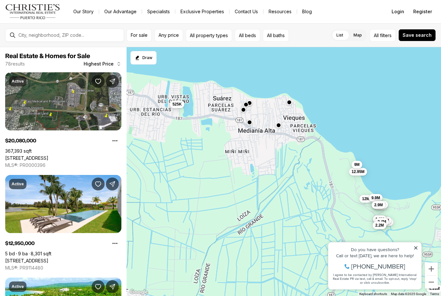  Describe the element at coordinates (432, 282) in the screenshot. I see `button: Zoom out` at that location.